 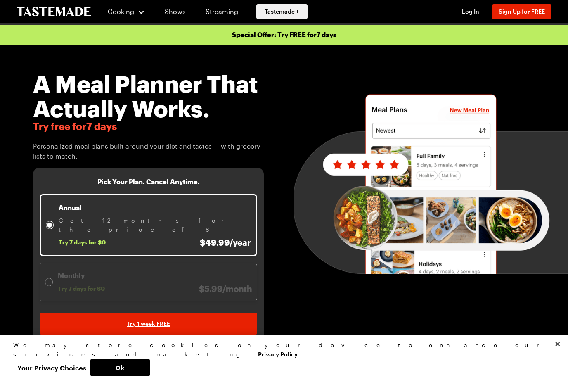 What do you see at coordinates (54, 12) in the screenshot?
I see `a: To Tastemade Home Page` at bounding box center [54, 12].